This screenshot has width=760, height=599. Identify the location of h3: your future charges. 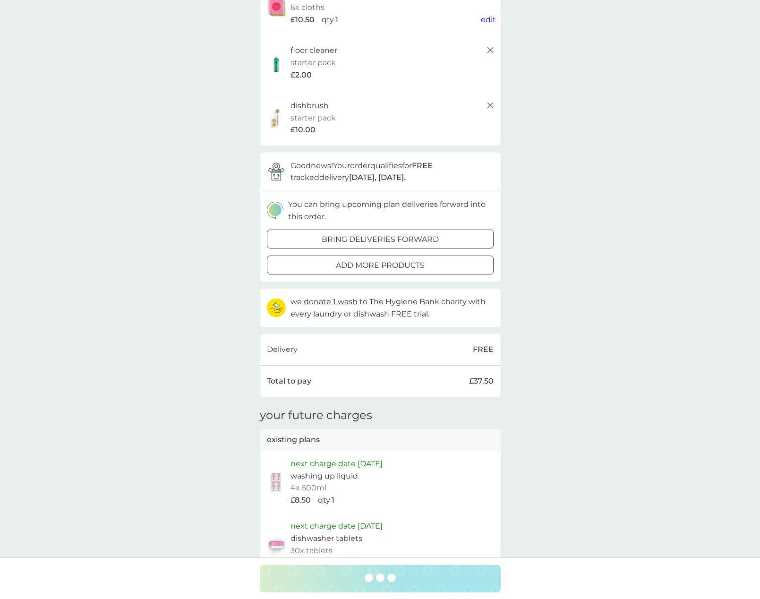
(316, 415).